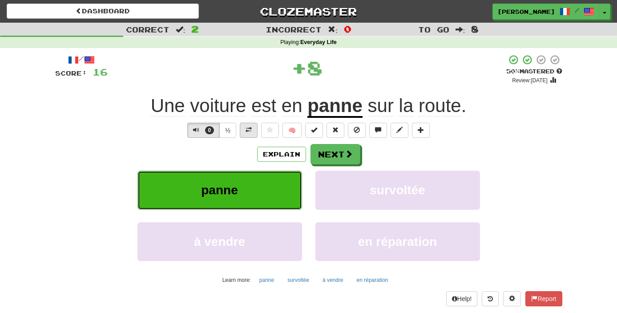 The height and width of the screenshot is (313, 617). Describe the element at coordinates (100, 72) in the screenshot. I see `span: 16` at that location.